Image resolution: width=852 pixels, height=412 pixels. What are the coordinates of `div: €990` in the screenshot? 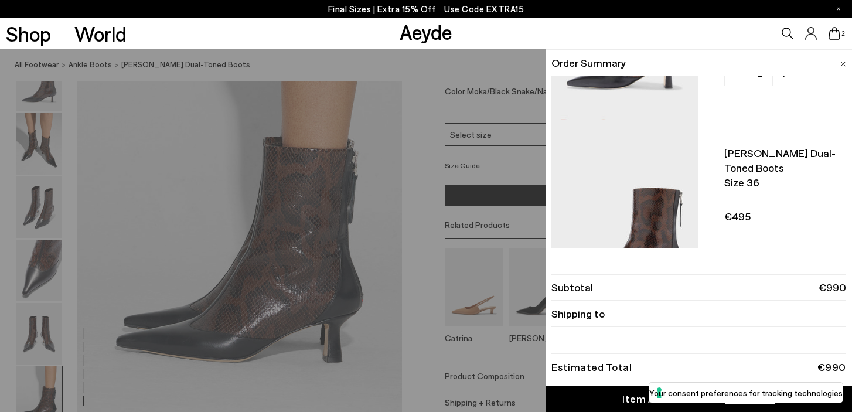 It's located at (832, 367).